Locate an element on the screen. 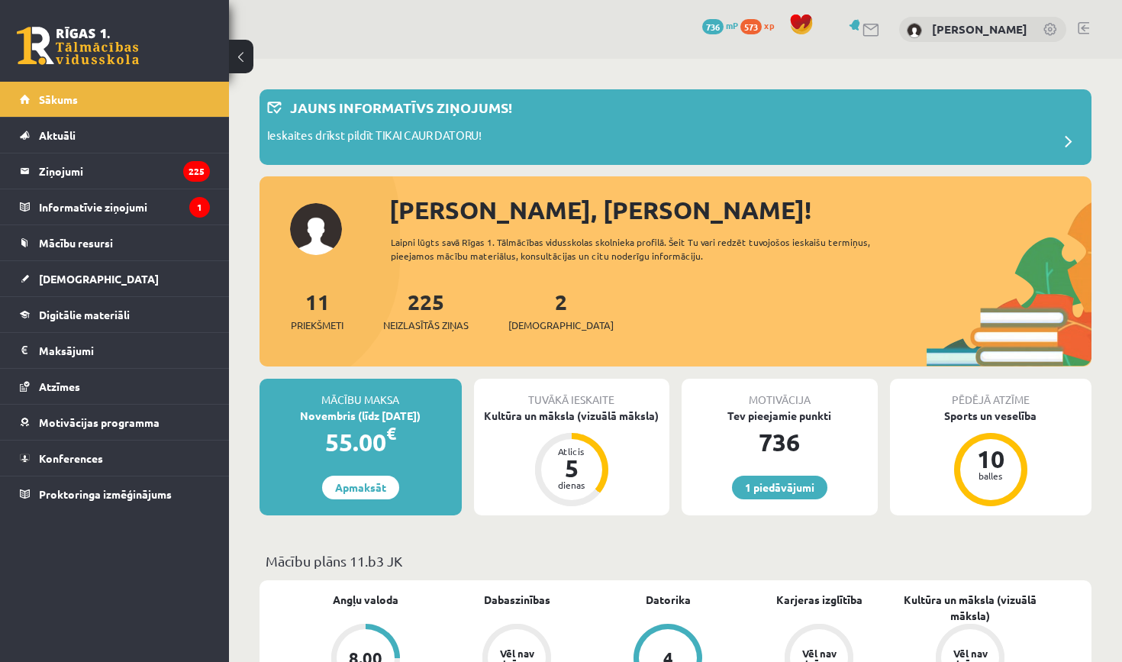  a: 1 piedāvājumi is located at coordinates (779, 487).